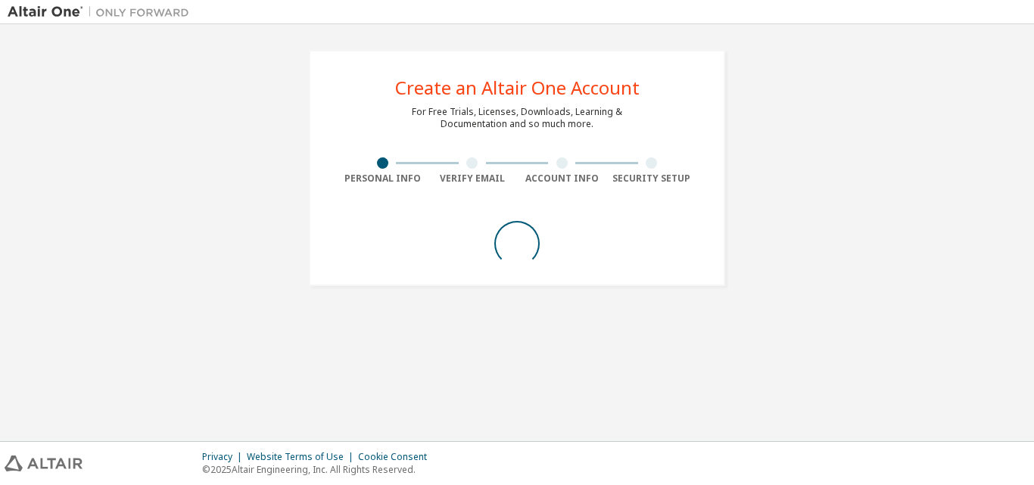 This screenshot has height=485, width=1034. I want to click on div: Account Info, so click(561, 179).